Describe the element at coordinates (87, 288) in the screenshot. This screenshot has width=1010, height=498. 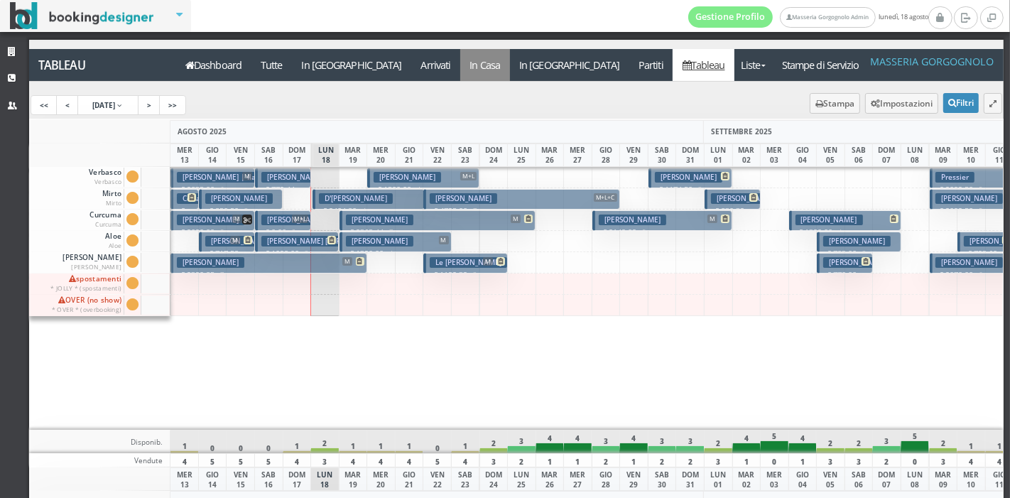
I see `small: * JOLLY * (spostamenti)` at that location.